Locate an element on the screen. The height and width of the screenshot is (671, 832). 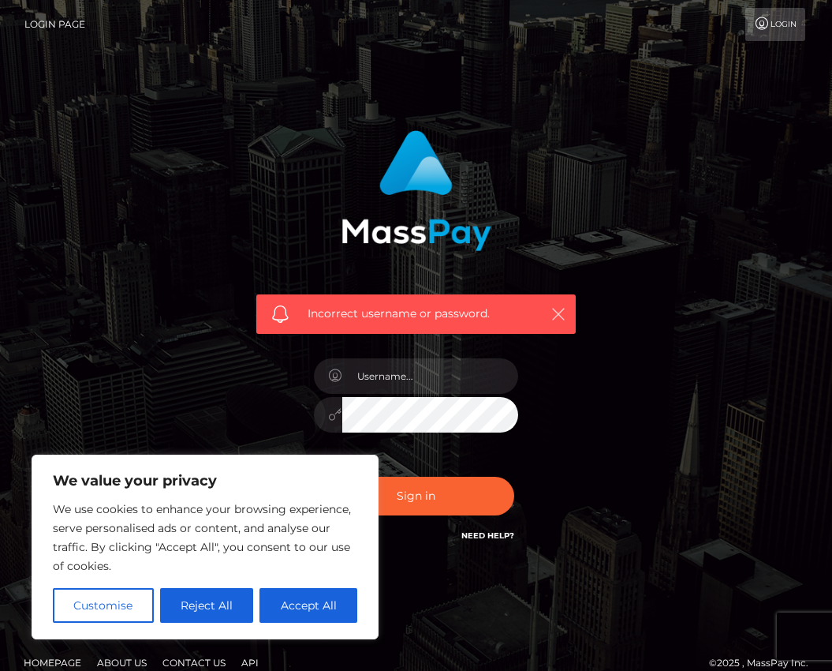
p: We use cookies to enhance your browsing experience, serve personalised ads or content, and analys... is located at coordinates (205, 537).